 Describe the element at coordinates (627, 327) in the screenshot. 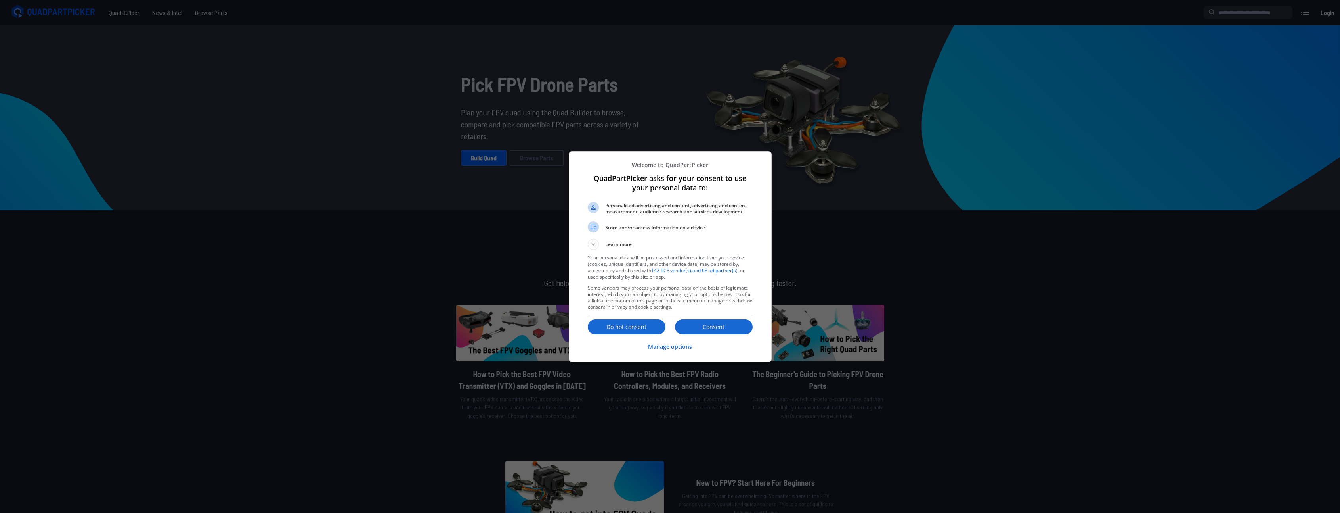

I see `button: Do not consent` at that location.